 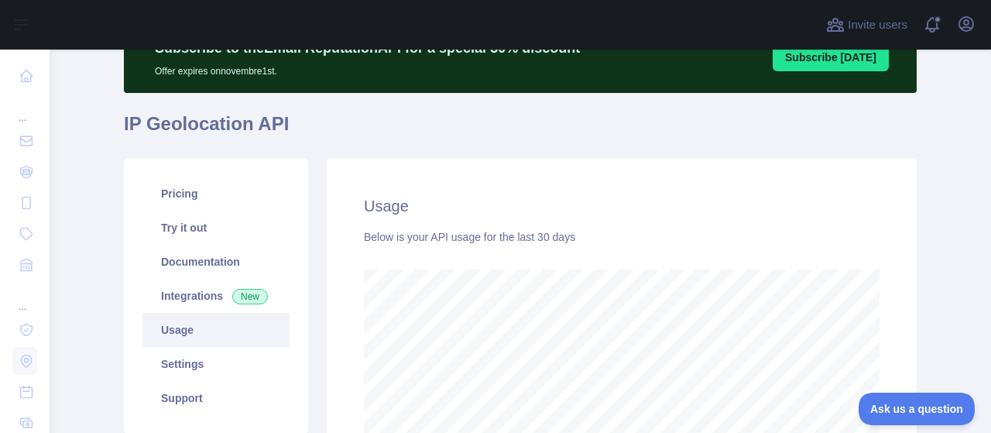 What do you see at coordinates (216, 330) in the screenshot?
I see `a: Usage` at bounding box center [216, 330].